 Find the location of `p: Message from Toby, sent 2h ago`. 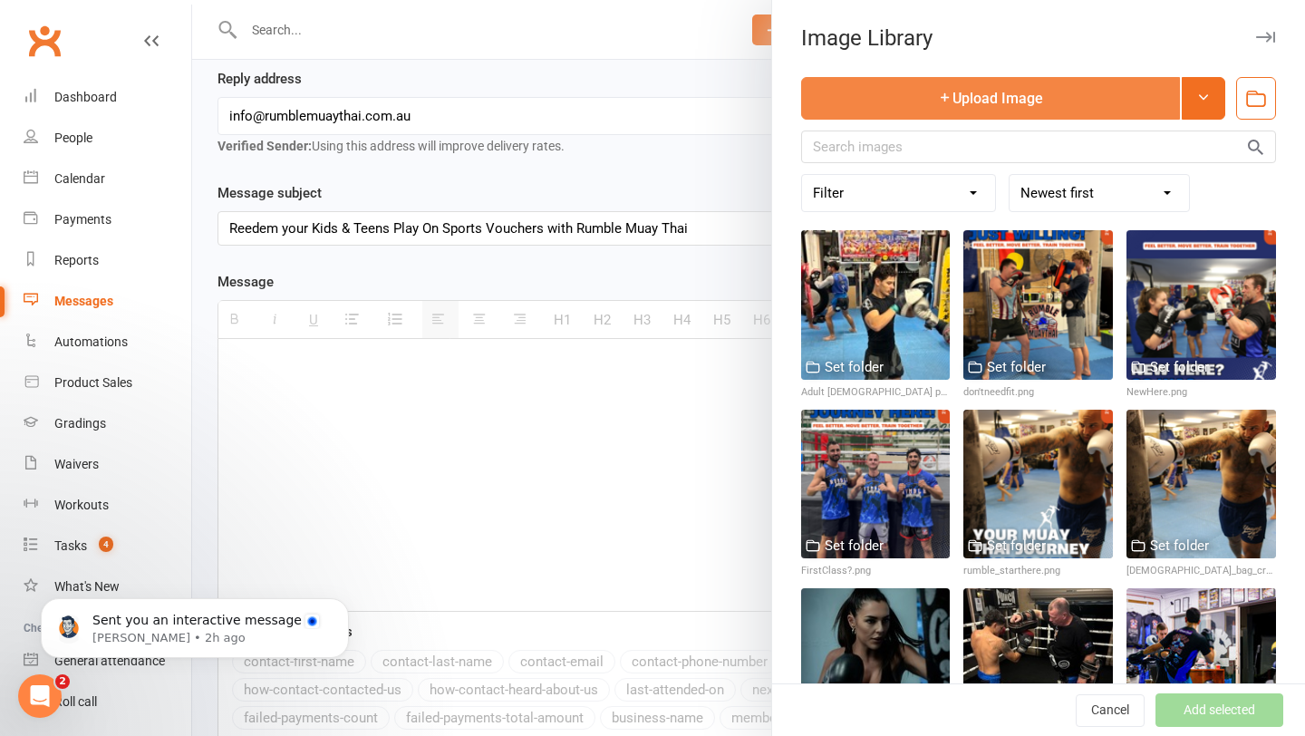

p: Message from Toby, sent 2h ago is located at coordinates (196, 78).